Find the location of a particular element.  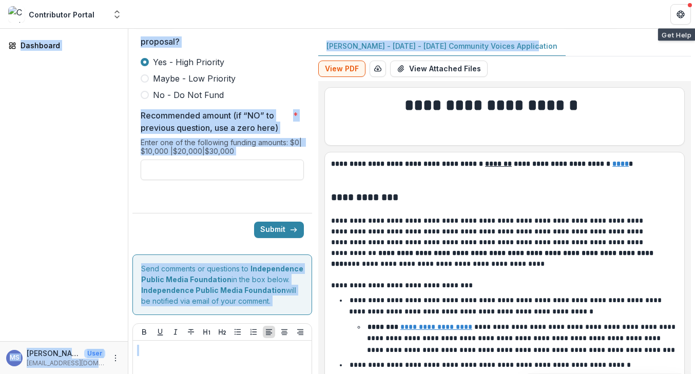

div: Enter one of the following funding amounts: $0| $10,000 |$20,000|$30,000 is located at coordinates (222, 149).